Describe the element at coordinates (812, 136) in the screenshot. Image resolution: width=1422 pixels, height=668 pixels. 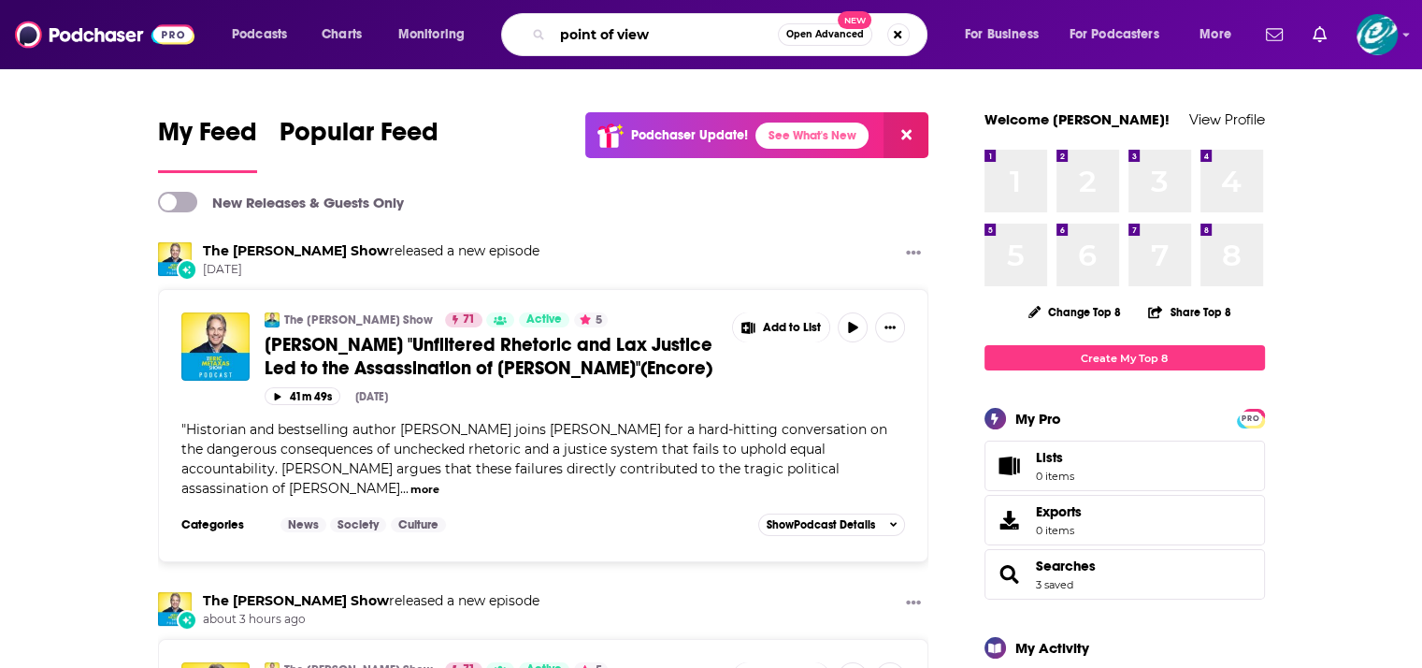
I see `a: See What's New` at that location.